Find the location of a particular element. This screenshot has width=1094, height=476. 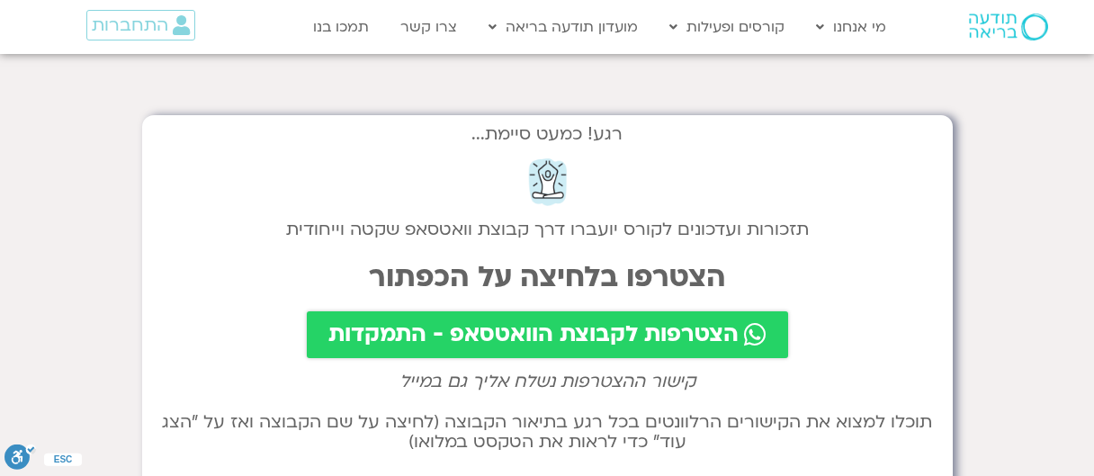

span: התחברות is located at coordinates (130, 25).